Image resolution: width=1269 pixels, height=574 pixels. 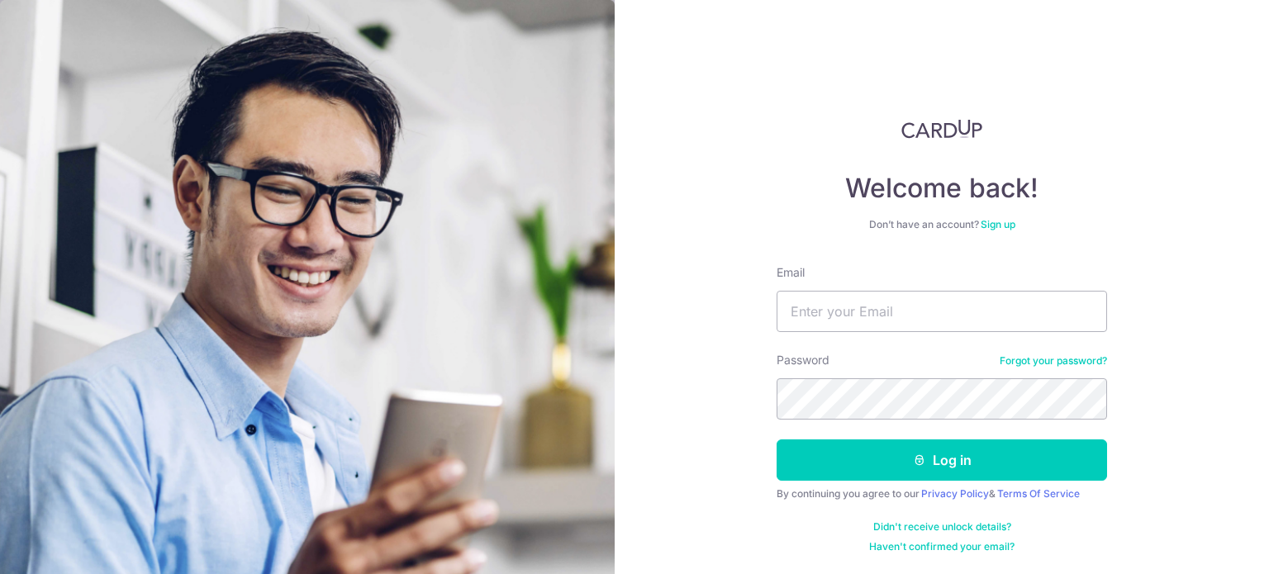 What do you see at coordinates (942, 188) in the screenshot?
I see `h4: Welcome back!` at bounding box center [942, 188].